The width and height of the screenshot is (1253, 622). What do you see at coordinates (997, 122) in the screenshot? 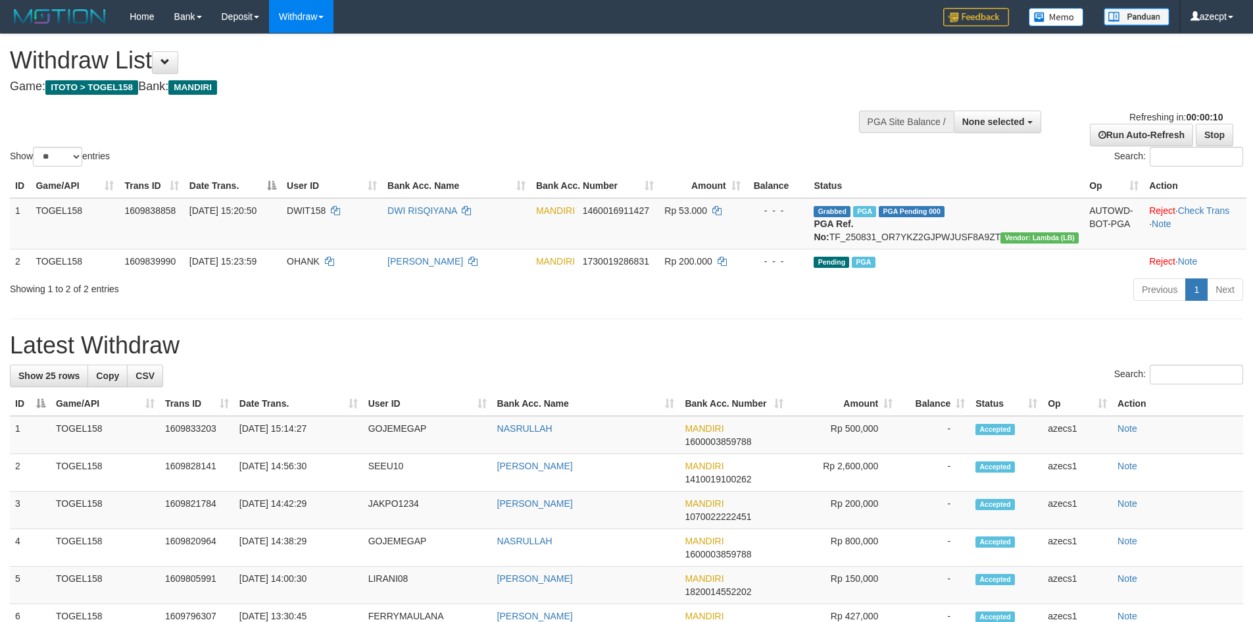
I see `button: None selected` at bounding box center [997, 122].